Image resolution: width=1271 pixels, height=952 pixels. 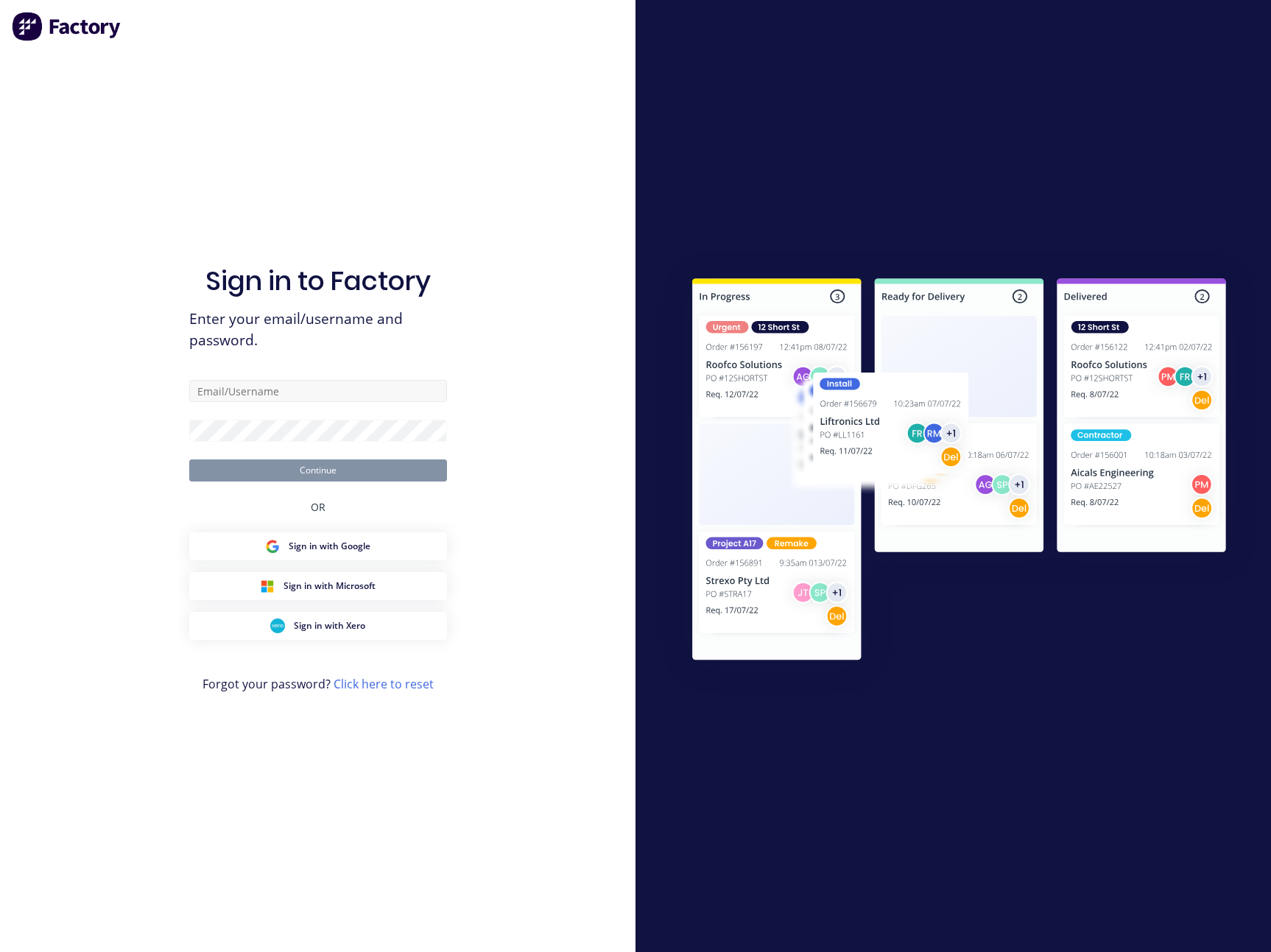 What do you see at coordinates (318, 507) in the screenshot?
I see `div: OR` at bounding box center [318, 507].